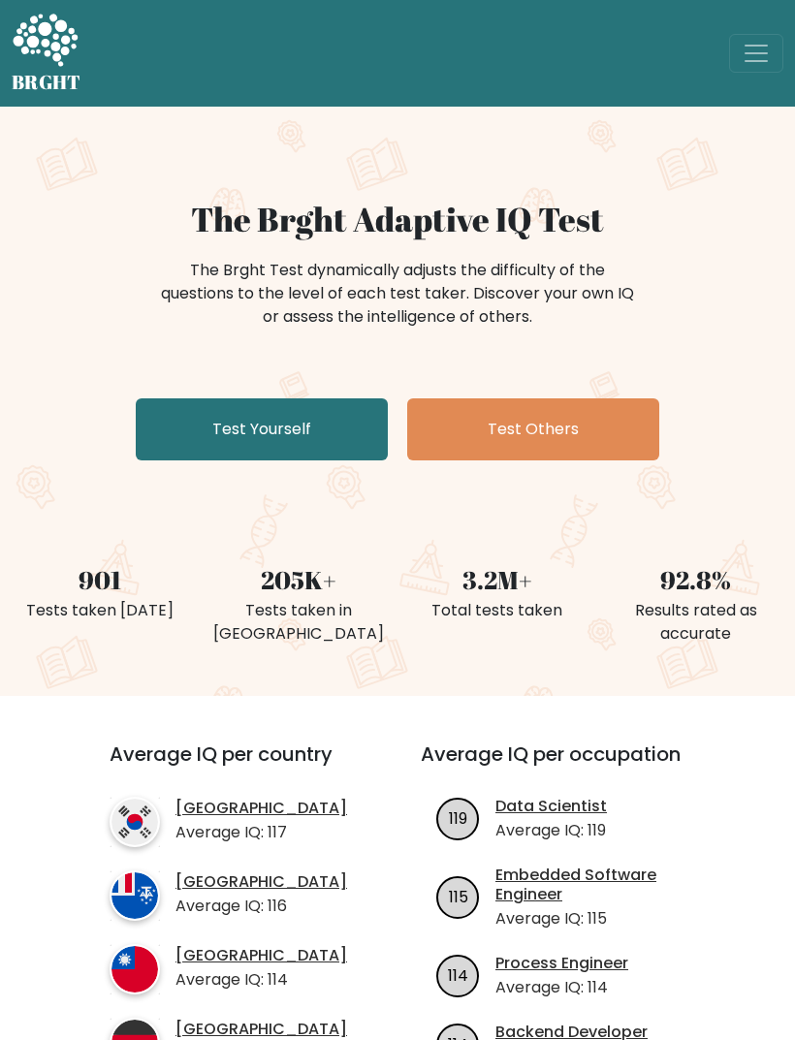  What do you see at coordinates (496, 611) in the screenshot?
I see `div: Total tests taken` at bounding box center [496, 611].